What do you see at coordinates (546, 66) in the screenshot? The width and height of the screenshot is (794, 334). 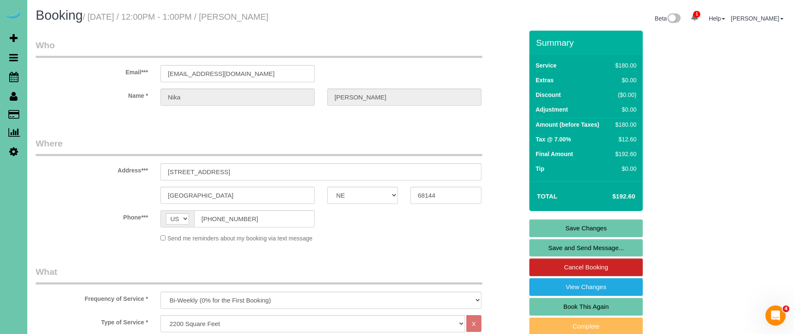 I see `label: Service` at bounding box center [546, 66].